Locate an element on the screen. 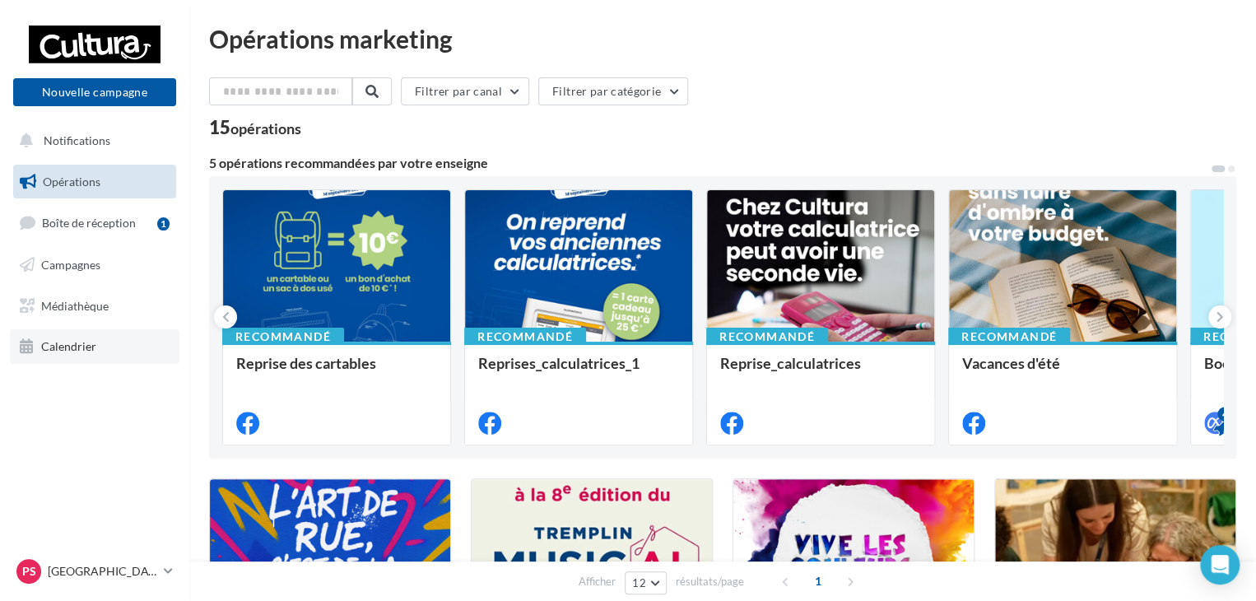 This screenshot has height=601, width=1256. button: Filtrer par catégorie is located at coordinates (613, 91).